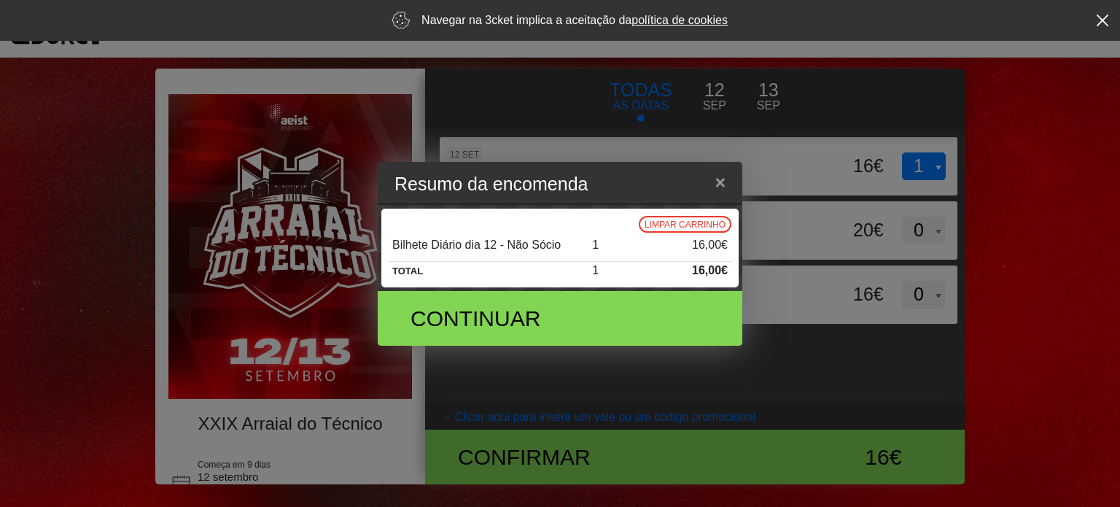 Image resolution: width=1120 pixels, height=507 pixels. Describe the element at coordinates (488, 245) in the screenshot. I see `div: Bilhete Diário dia 12 - Não Sócio` at that location.